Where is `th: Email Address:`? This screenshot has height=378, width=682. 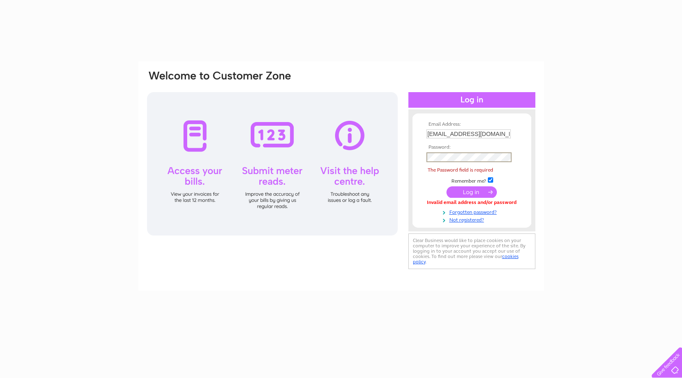 th: Email Address: is located at coordinates (472, 124).